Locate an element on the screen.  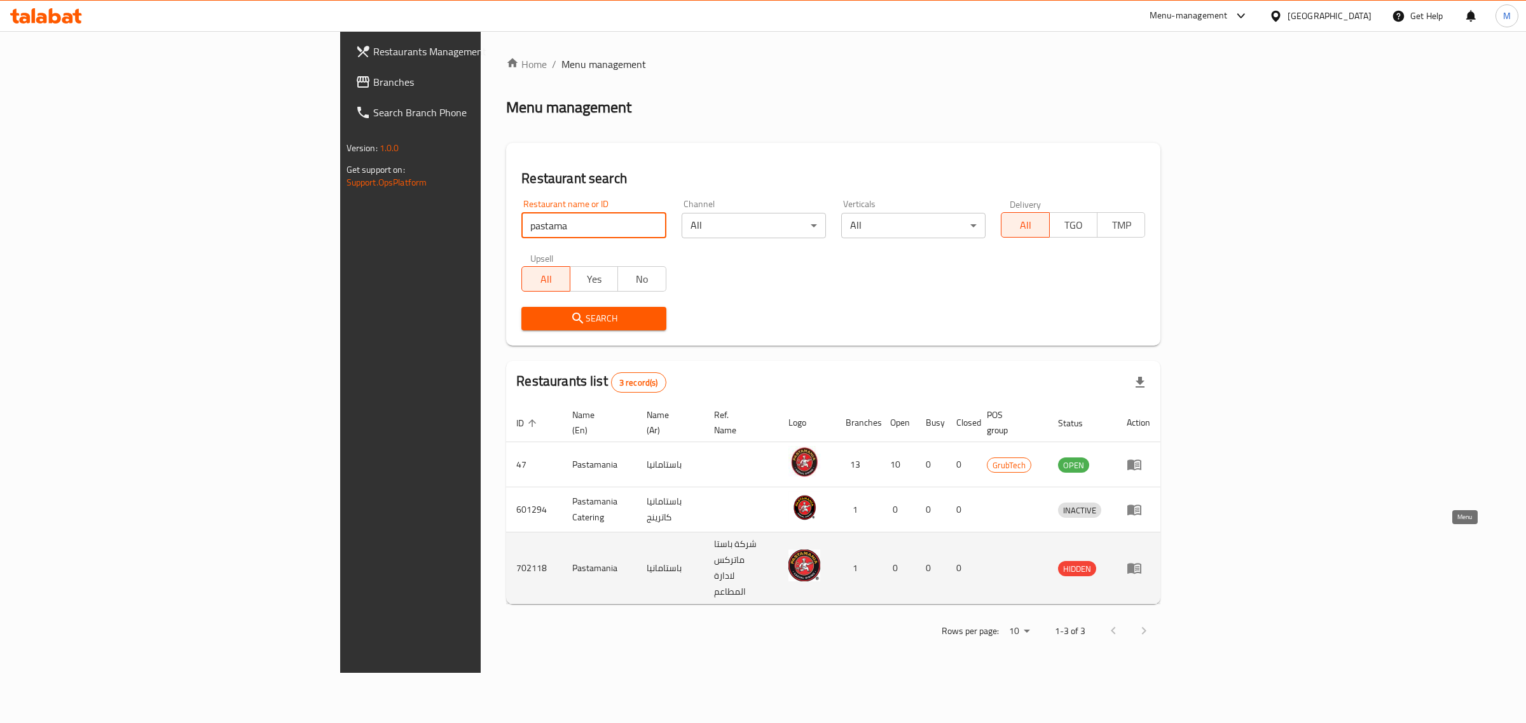
div: Rows per page: is located at coordinates (1019, 632).